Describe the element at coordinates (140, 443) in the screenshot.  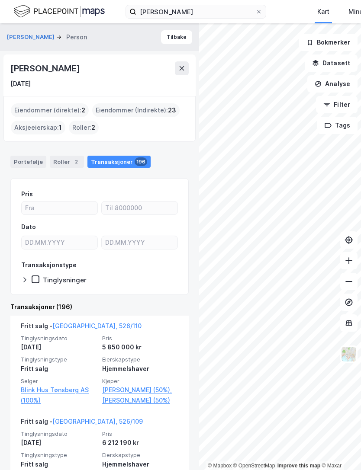
I see `div: 6 212 190 kr` at that location.